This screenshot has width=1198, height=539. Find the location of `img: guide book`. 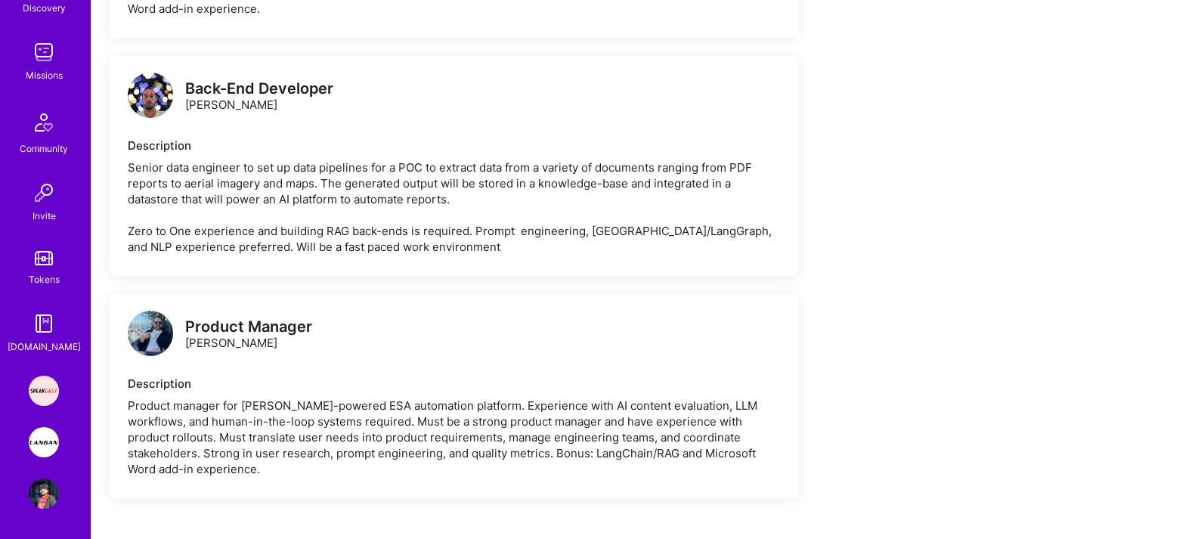

img: guide book is located at coordinates (44, 323).